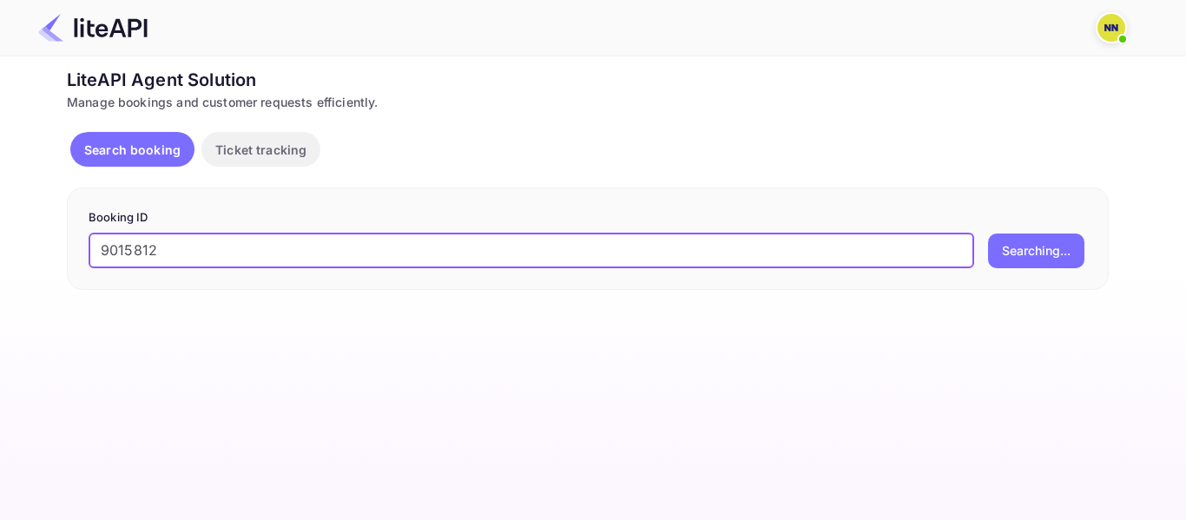  I want to click on button: Searching..., so click(1036, 251).